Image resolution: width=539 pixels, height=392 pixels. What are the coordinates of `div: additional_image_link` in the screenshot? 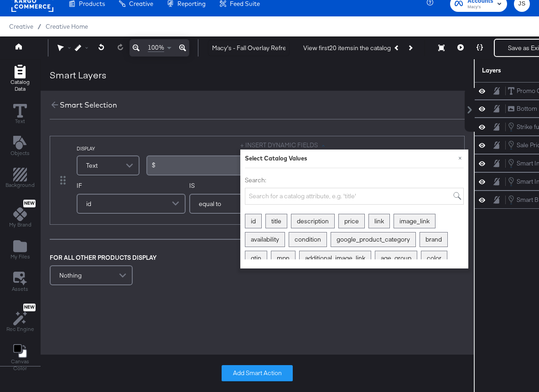 It's located at (335, 258).